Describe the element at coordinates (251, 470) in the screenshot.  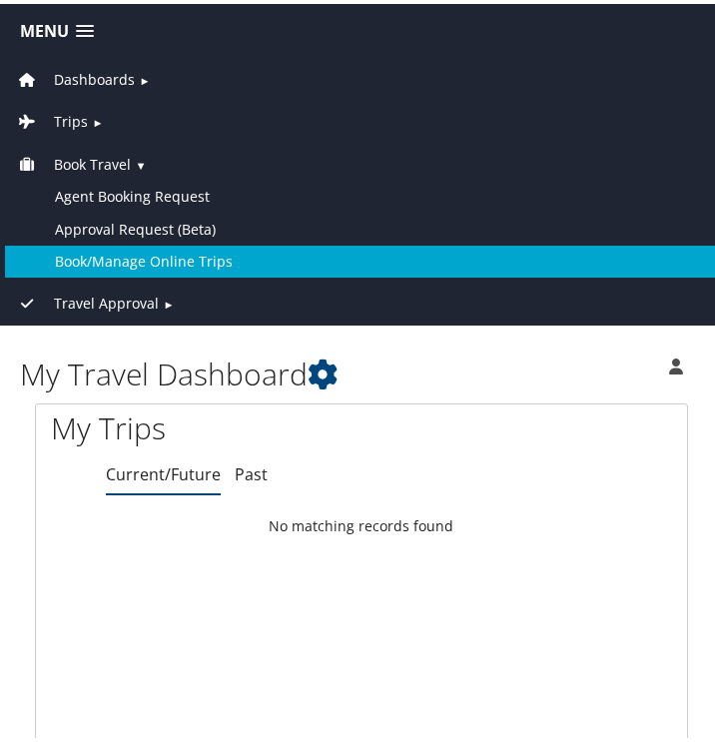
I see `a: Past` at that location.